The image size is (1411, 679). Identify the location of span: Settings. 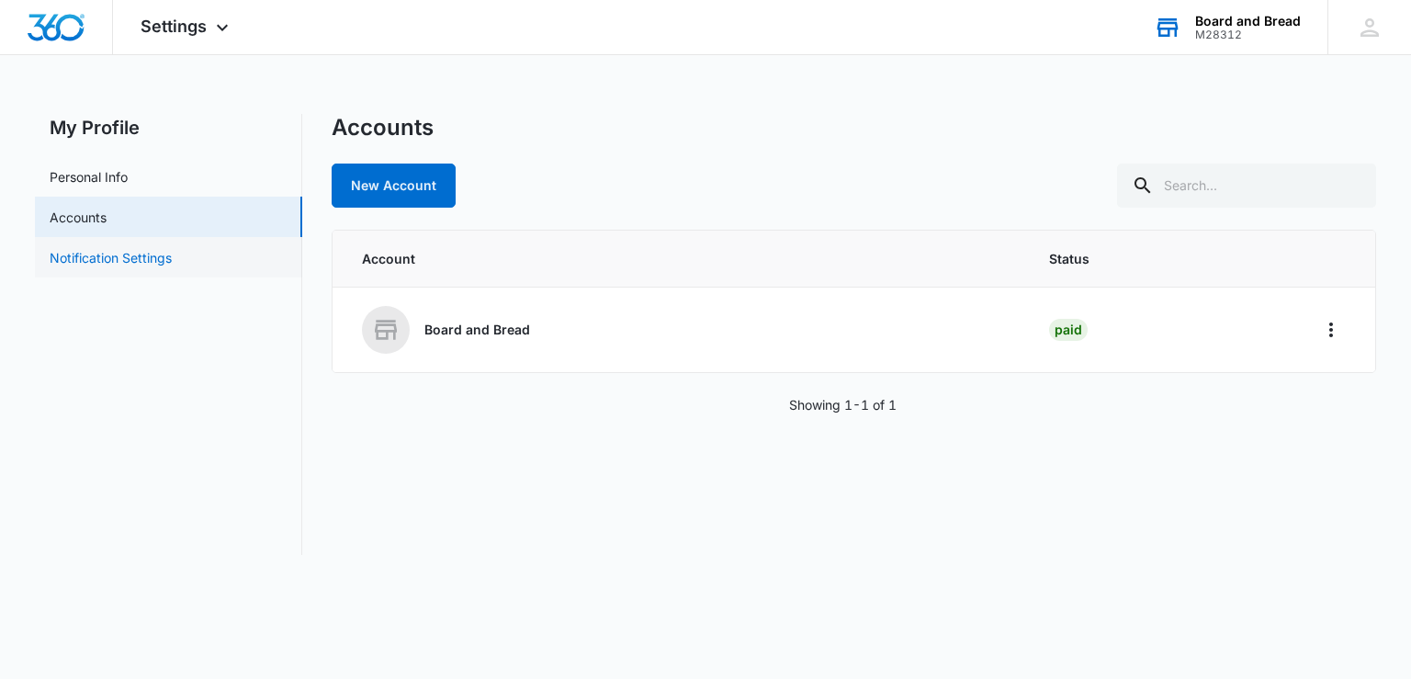
(174, 26).